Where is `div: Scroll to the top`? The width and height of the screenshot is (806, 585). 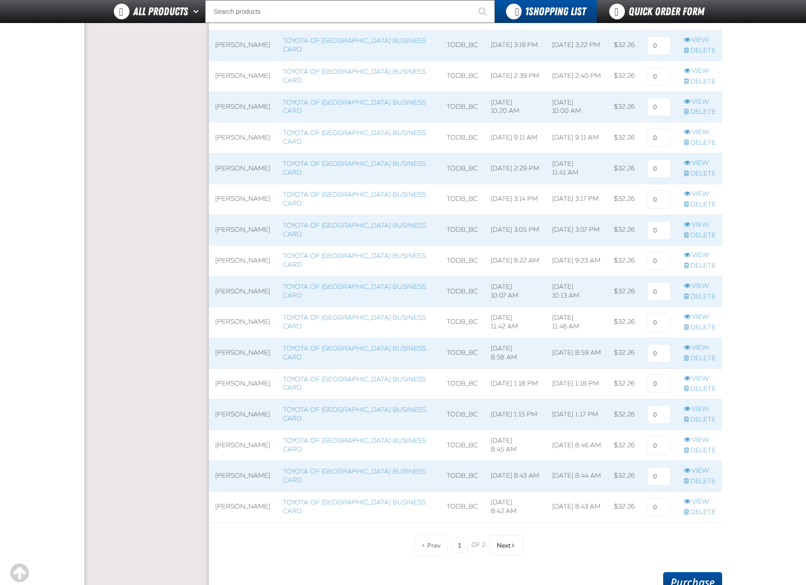 div: Scroll to the top is located at coordinates (19, 573).